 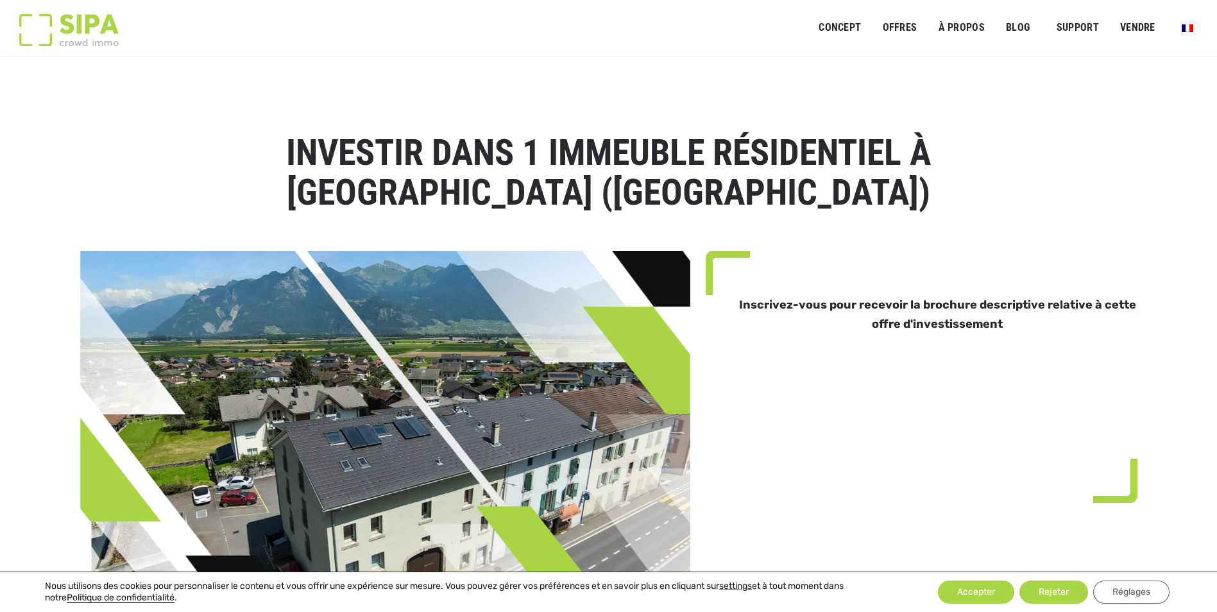 What do you see at coordinates (1018, 28) in the screenshot?
I see `a: Blog` at bounding box center [1018, 28].